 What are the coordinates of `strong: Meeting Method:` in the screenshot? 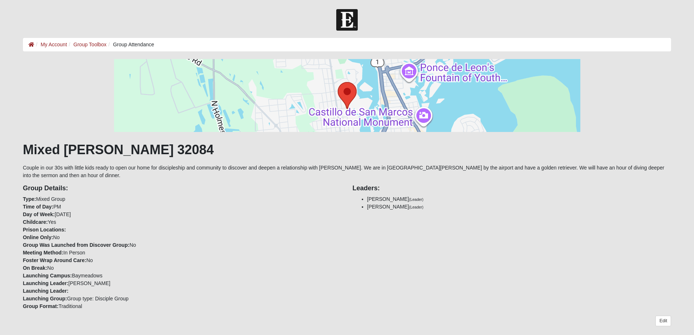 It's located at (43, 252).